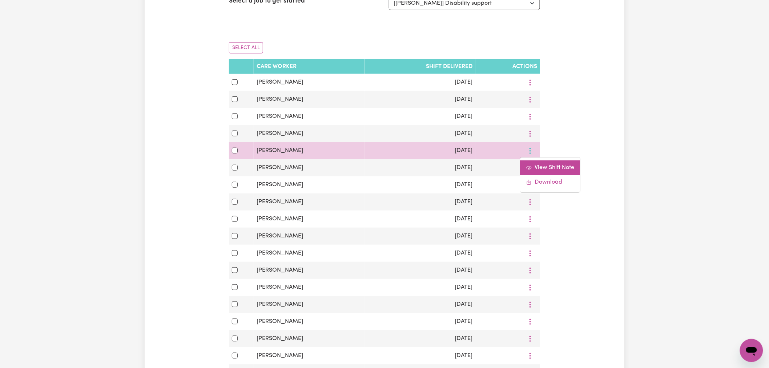  I want to click on th: Actions, so click(508, 67).